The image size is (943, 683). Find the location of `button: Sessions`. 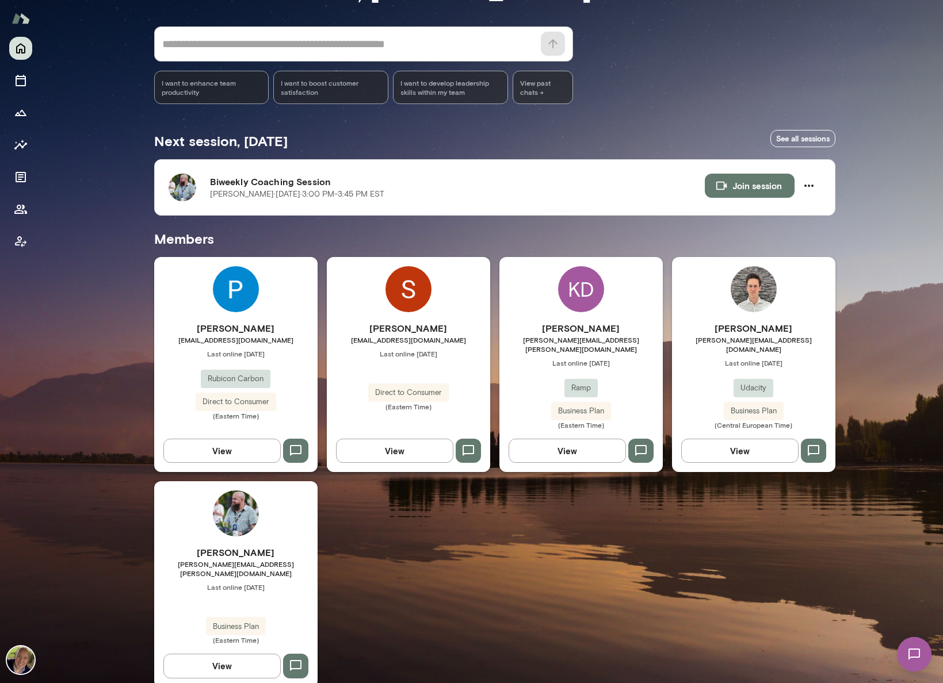

button: Sessions is located at coordinates (21, 81).